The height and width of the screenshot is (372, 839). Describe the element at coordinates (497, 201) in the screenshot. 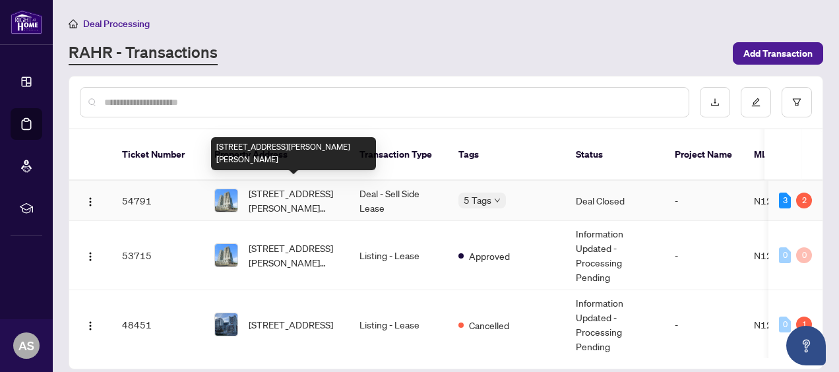

I see `span: down` at that location.